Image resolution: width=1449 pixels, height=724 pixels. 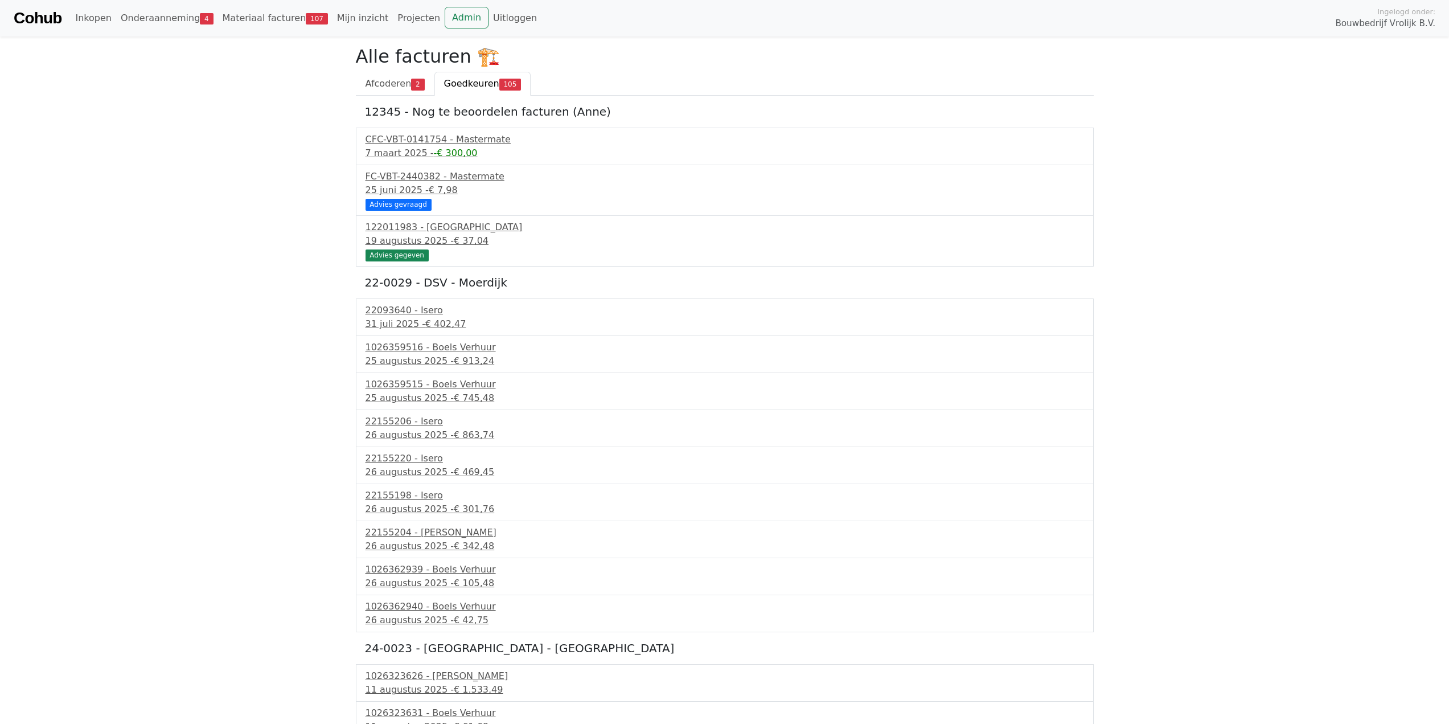 I want to click on a: Afcoderen2, so click(x=395, y=84).